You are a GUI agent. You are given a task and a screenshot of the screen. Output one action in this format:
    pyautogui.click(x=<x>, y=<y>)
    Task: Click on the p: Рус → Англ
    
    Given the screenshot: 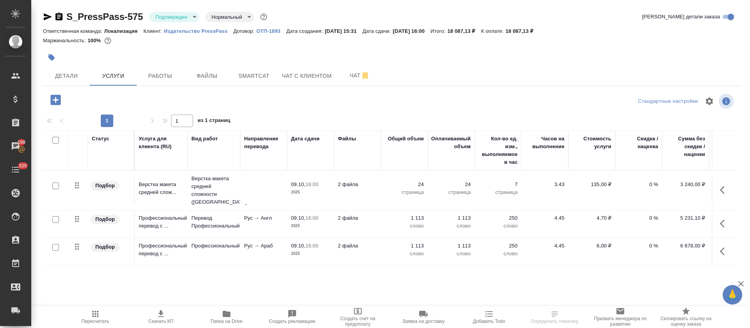 What is the action you would take?
    pyautogui.click(x=264, y=218)
    